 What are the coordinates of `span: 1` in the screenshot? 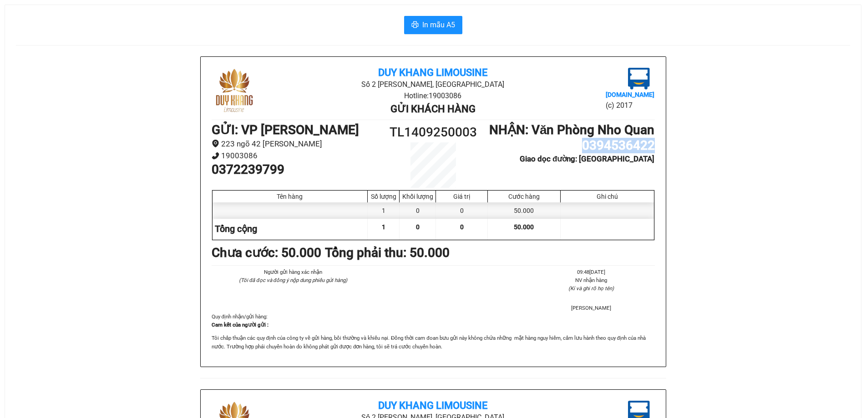 It's located at (384, 227).